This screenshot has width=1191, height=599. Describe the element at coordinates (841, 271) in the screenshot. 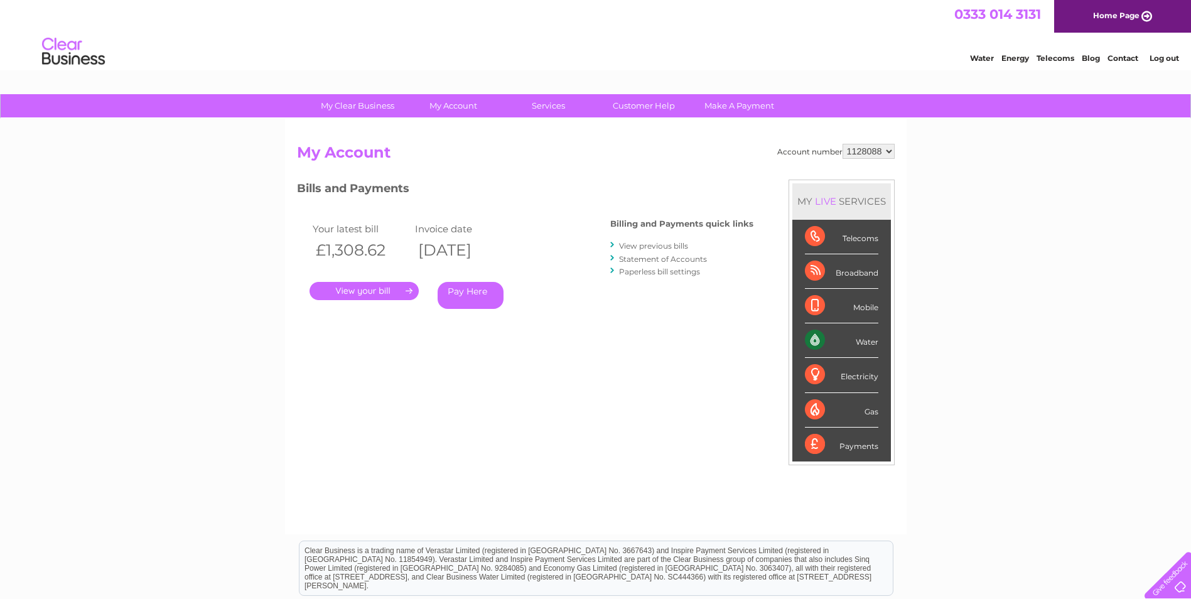

I see `div: Broadband` at that location.